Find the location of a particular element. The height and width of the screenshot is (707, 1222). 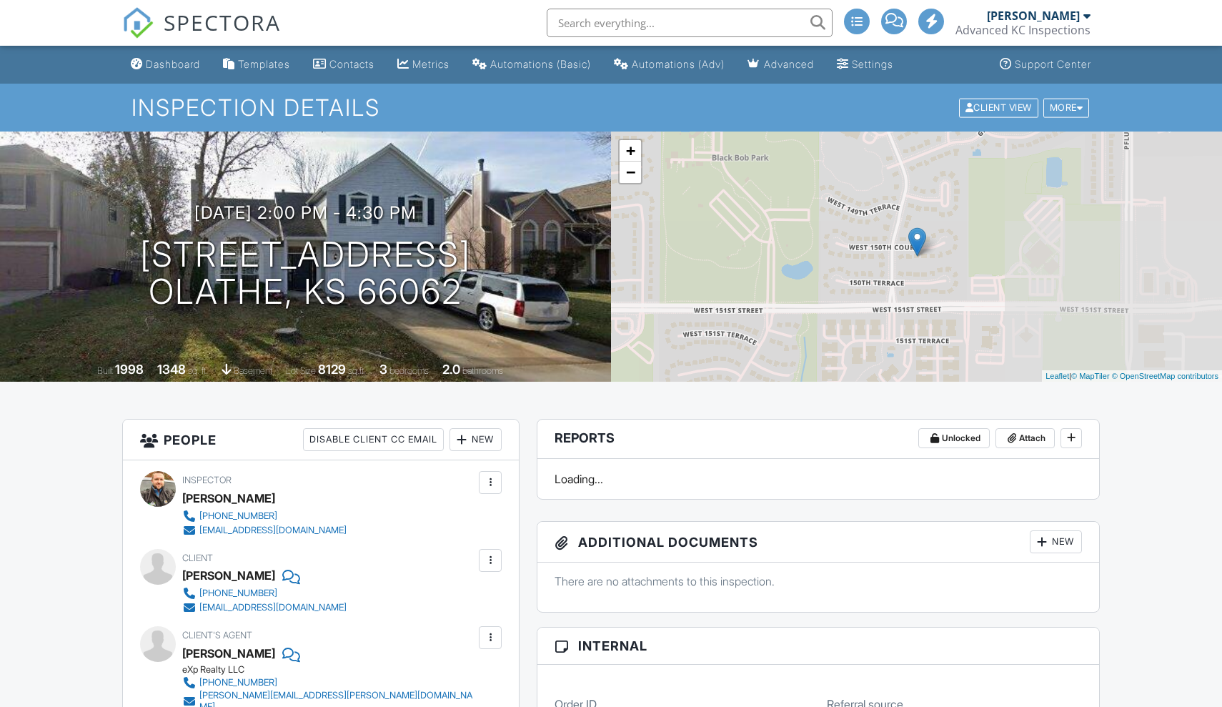

span: basement is located at coordinates (253, 370).